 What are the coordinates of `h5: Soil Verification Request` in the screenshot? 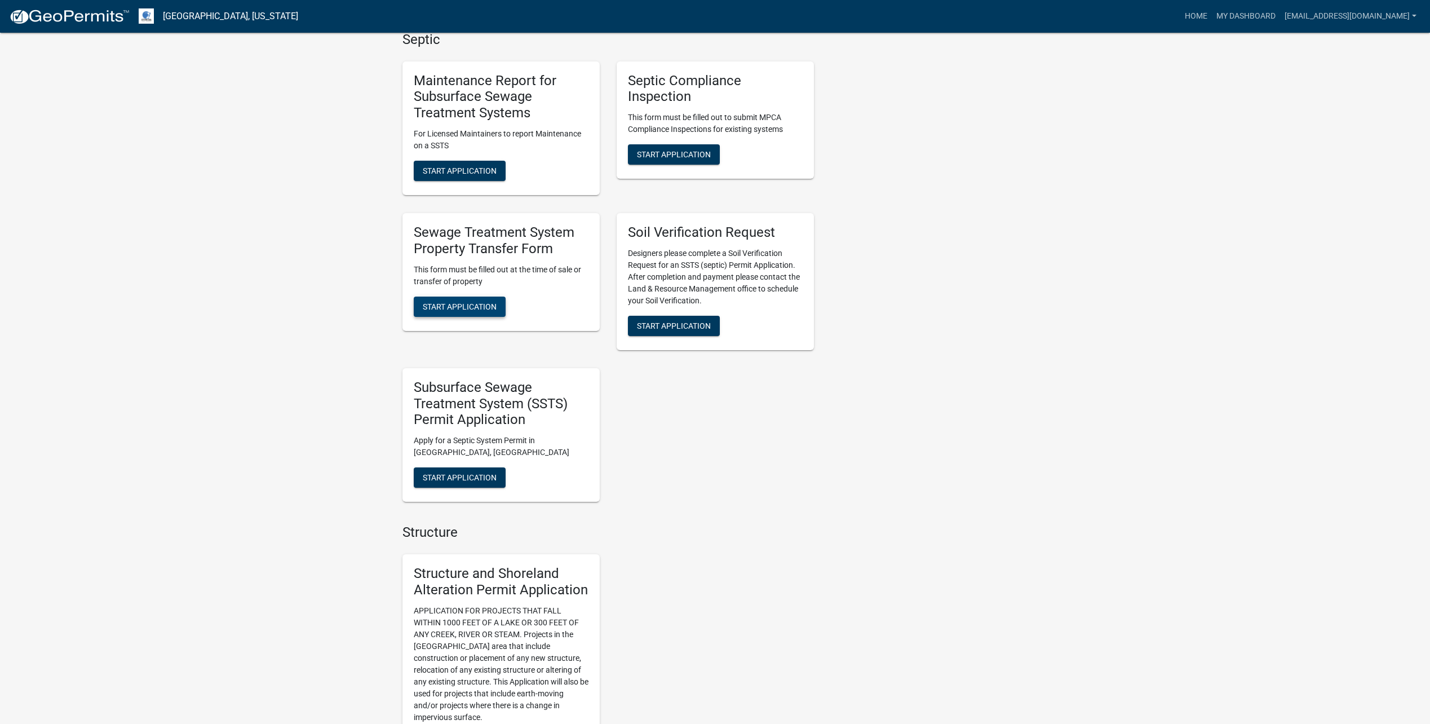 It's located at (715, 232).